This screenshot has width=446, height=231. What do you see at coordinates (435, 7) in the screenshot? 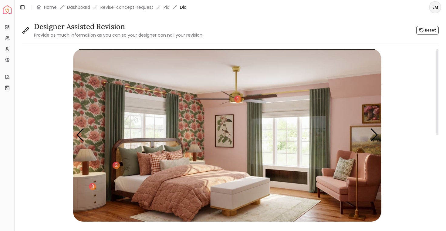
I see `button: EM` at bounding box center [435, 7].